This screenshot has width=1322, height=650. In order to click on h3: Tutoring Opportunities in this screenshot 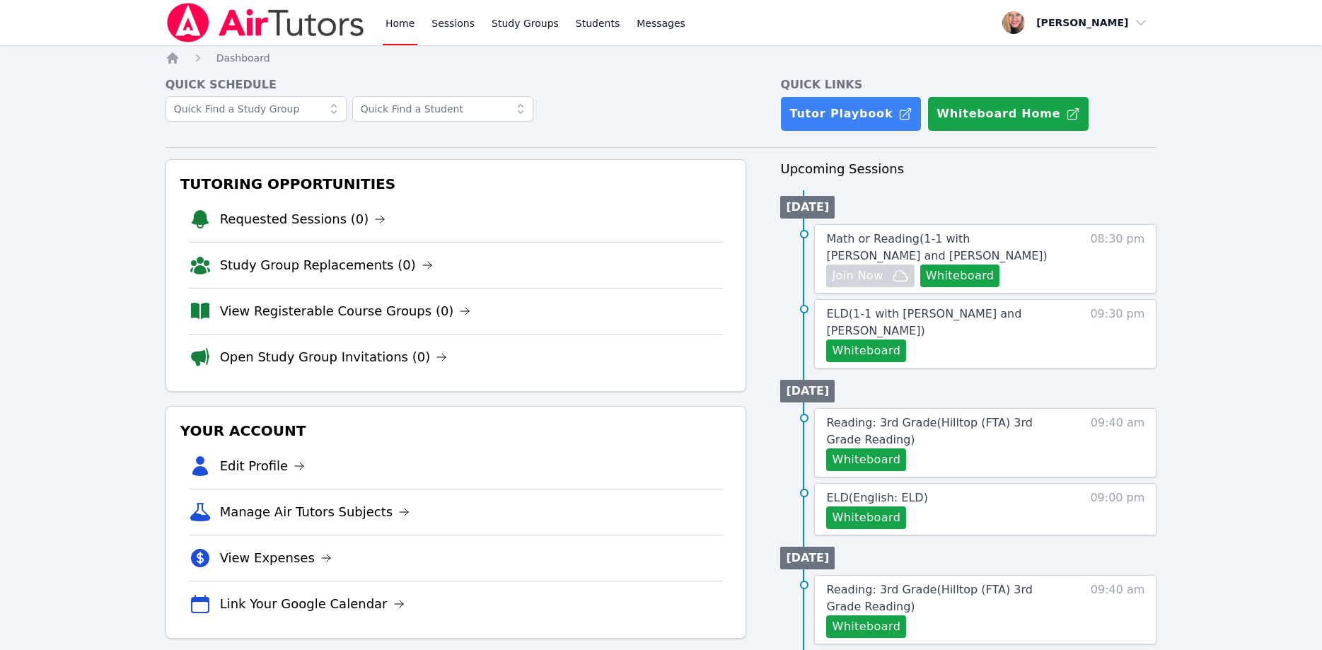, I will do `click(456, 184)`.